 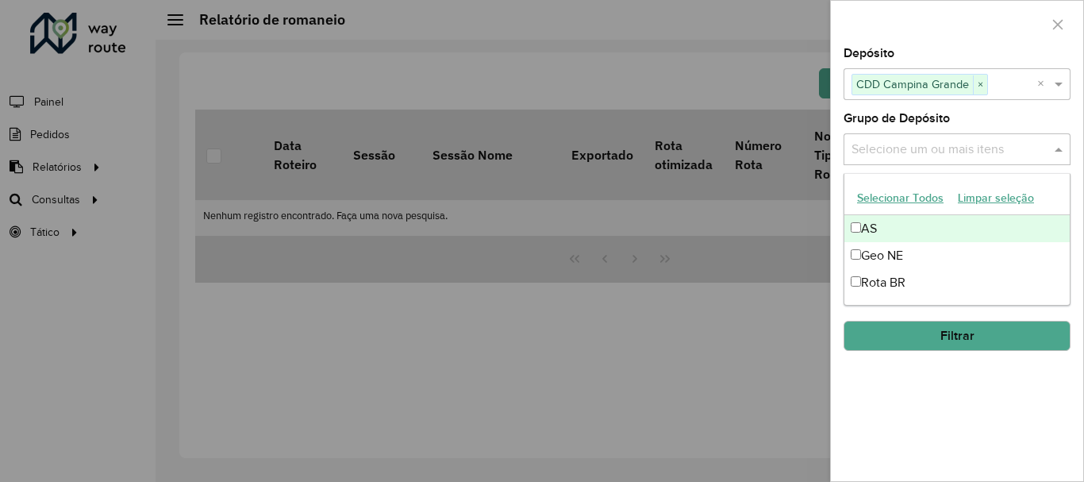 What do you see at coordinates (957, 283) in the screenshot?
I see `div: Rota BR` at bounding box center [957, 283].